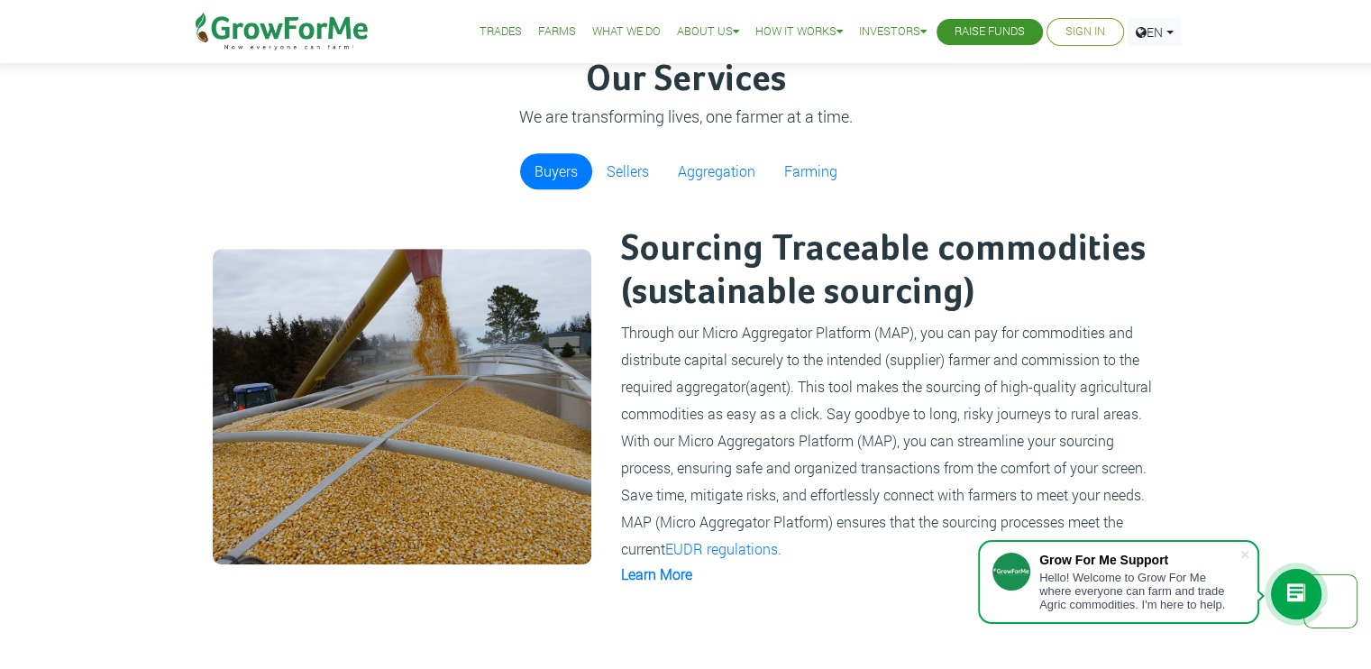  What do you see at coordinates (500, 32) in the screenshot?
I see `a: Trades` at bounding box center [500, 32].